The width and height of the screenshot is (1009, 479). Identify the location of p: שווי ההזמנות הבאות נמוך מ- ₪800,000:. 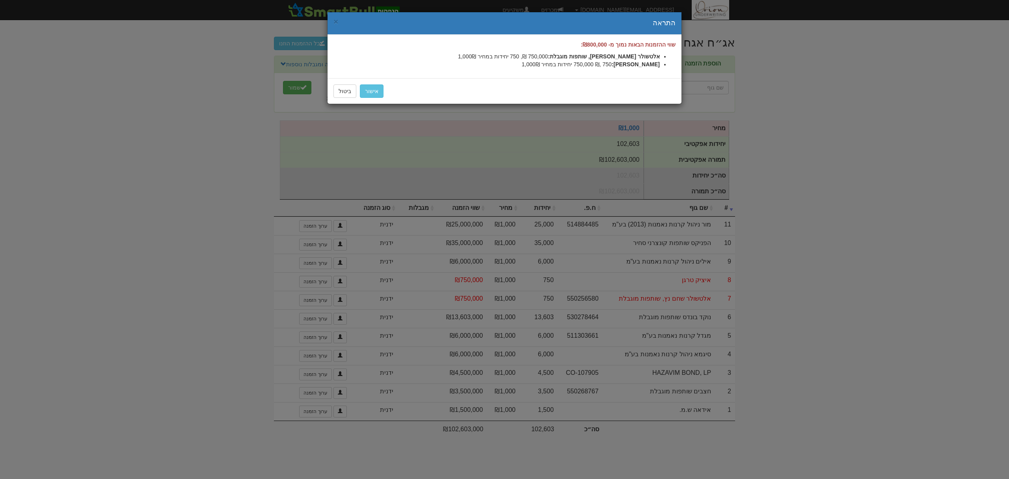
(505, 45).